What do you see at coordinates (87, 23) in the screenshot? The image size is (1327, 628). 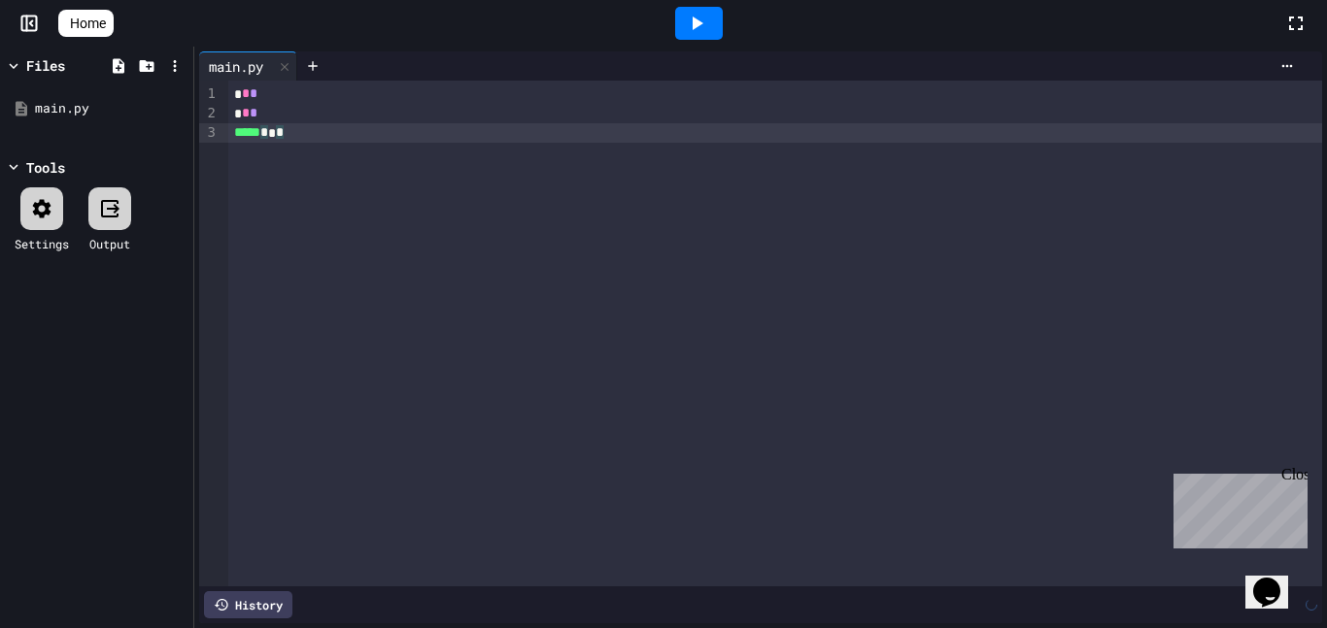 I see `span: Home` at bounding box center [87, 23].